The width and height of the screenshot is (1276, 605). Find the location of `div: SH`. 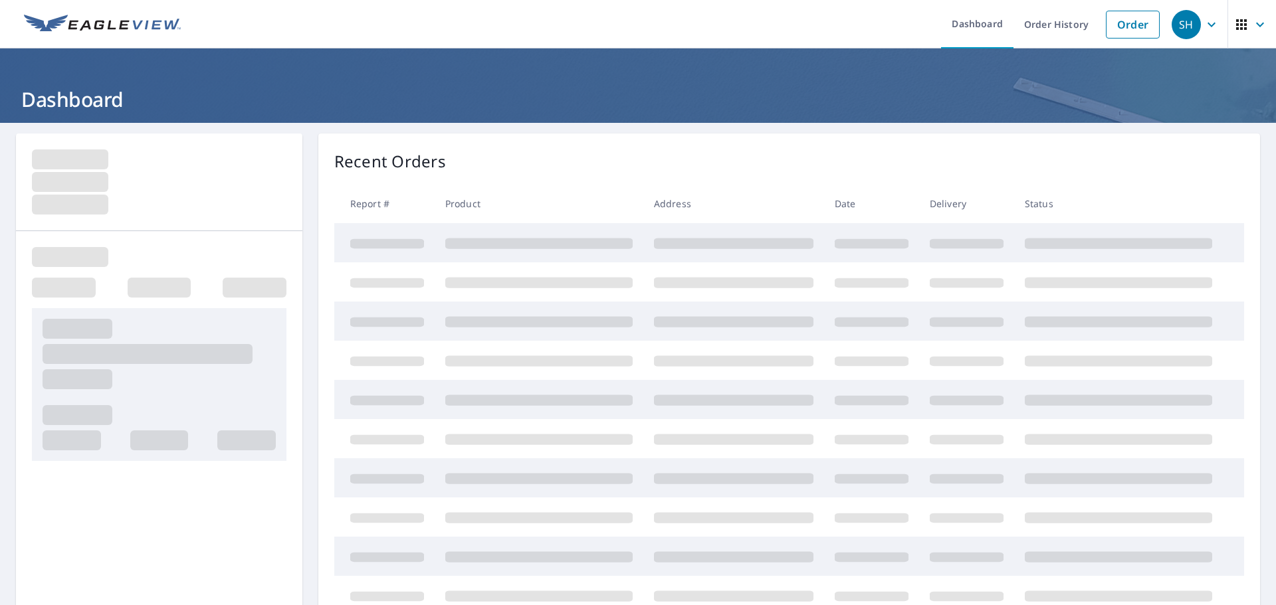

div: SH is located at coordinates (1186, 25).